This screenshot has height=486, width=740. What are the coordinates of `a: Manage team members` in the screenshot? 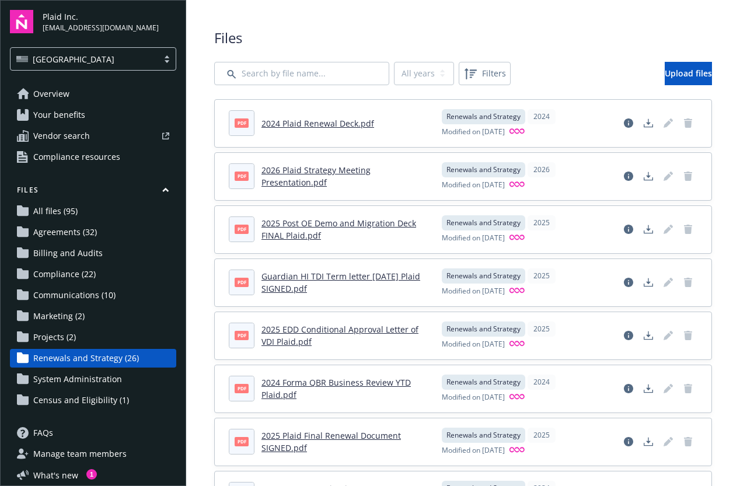 It's located at (93, 454).